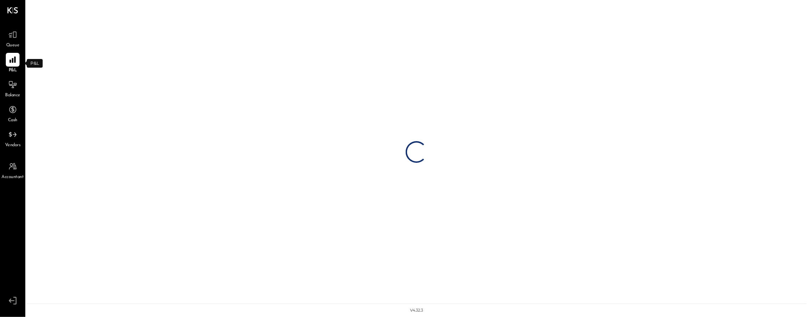 This screenshot has height=317, width=807. What do you see at coordinates (13, 95) in the screenshot?
I see `span: Balance` at bounding box center [13, 95].